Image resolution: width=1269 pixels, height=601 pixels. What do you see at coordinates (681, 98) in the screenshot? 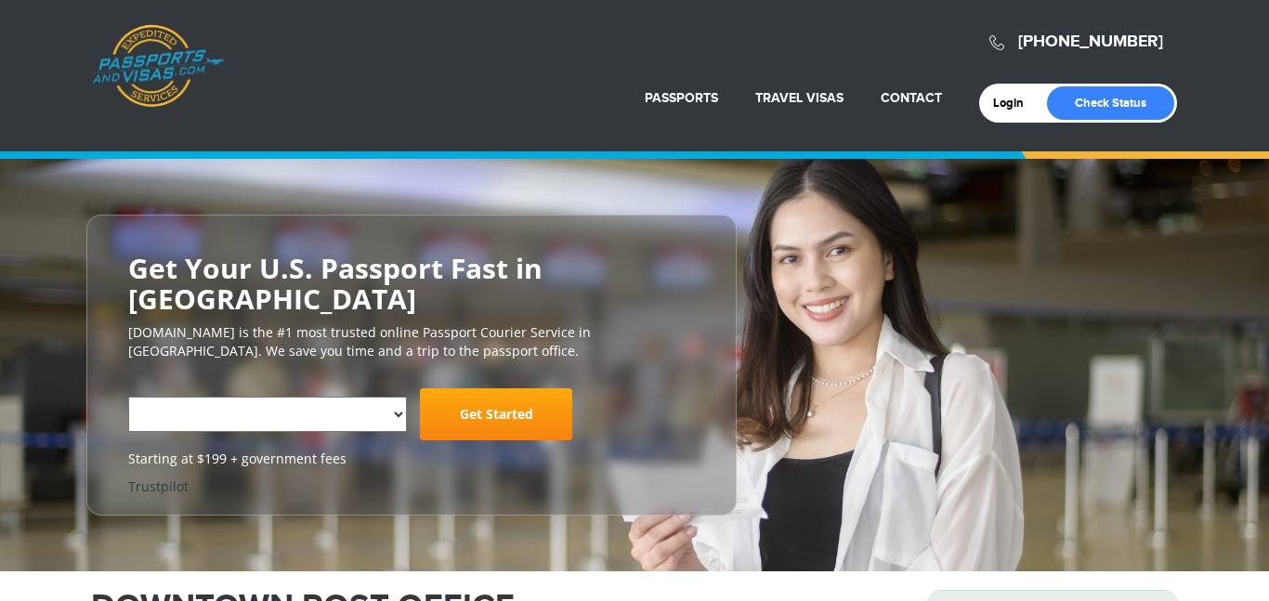
I see `a: Passports` at bounding box center [681, 98].